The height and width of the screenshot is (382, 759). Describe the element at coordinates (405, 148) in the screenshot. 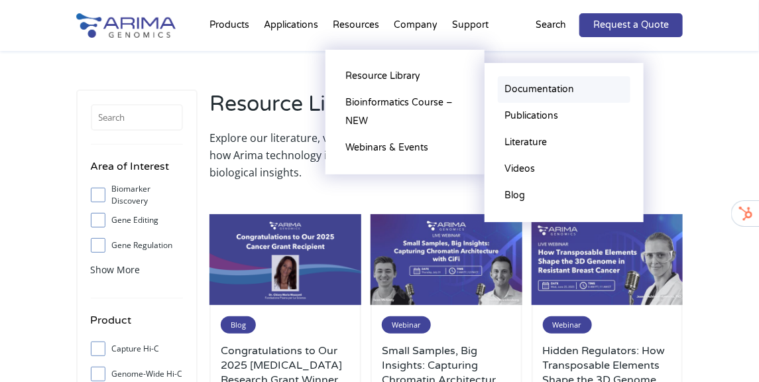

I see `a: Webinars & Events` at that location.